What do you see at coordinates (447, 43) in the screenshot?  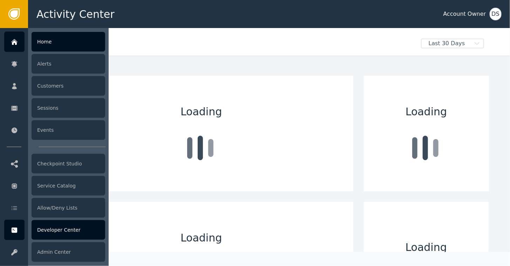 I see `span: Last 30 Days` at bounding box center [447, 43].